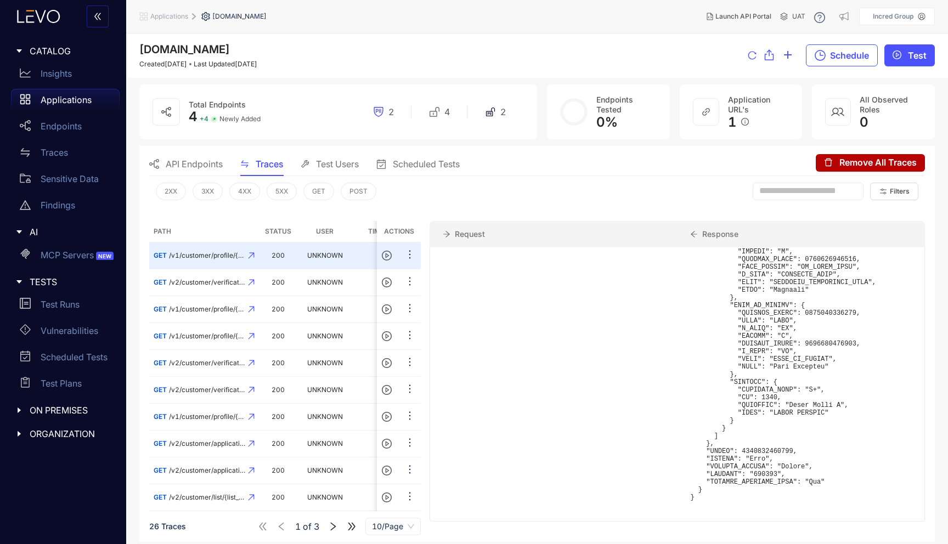  Describe the element at coordinates (358, 191) in the screenshot. I see `span: POST` at that location.